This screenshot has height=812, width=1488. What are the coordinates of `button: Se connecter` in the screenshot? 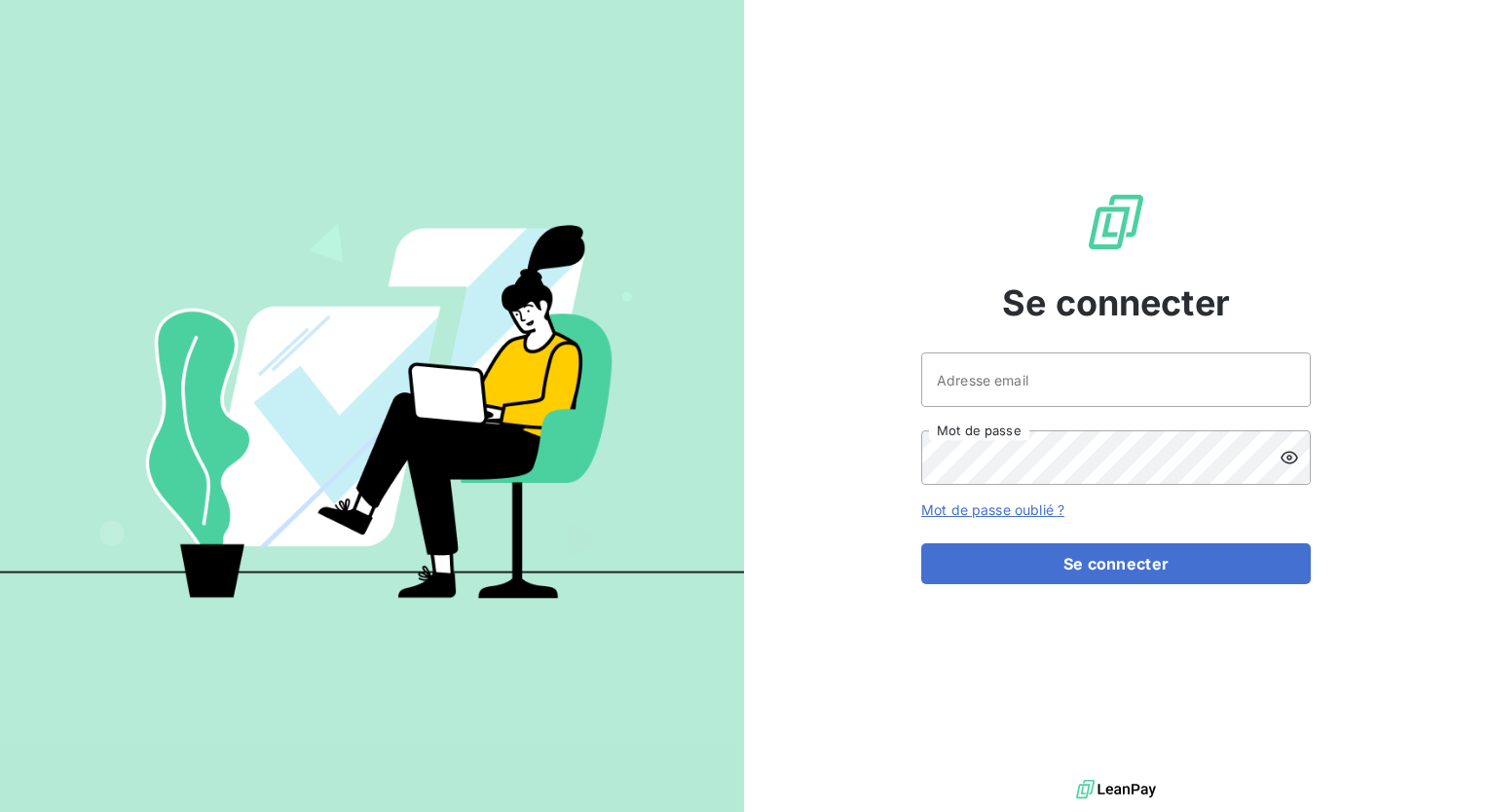 It's located at (1116, 564).